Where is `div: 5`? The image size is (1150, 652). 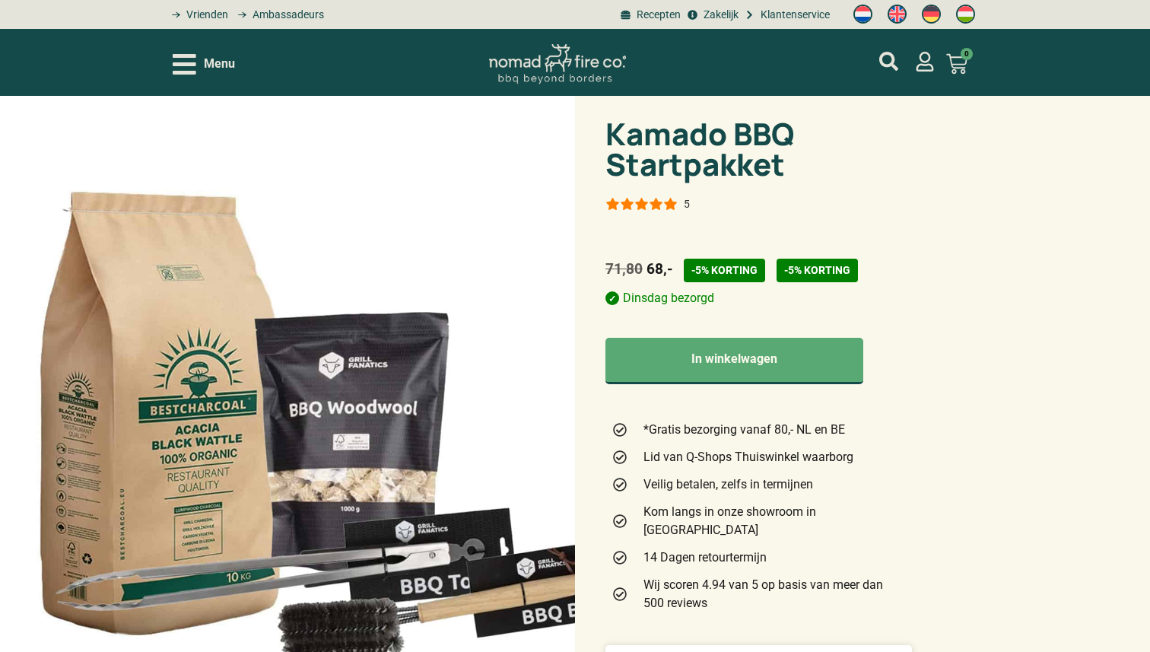 div: 5 is located at coordinates (687, 204).